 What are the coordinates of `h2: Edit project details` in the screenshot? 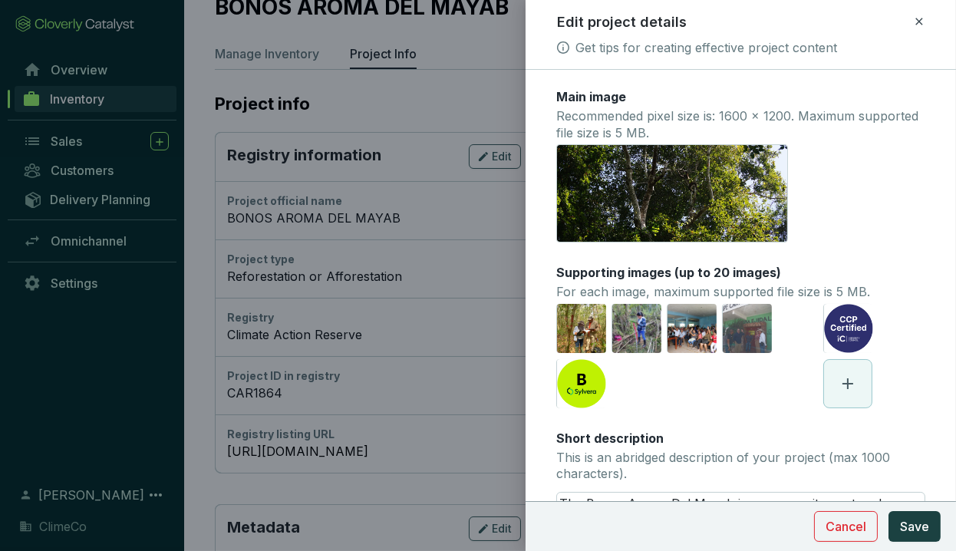 It's located at (622, 22).